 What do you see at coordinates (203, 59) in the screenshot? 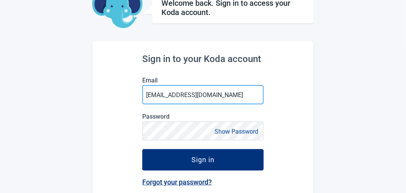
I see `h2: Sign in to your Koda account` at bounding box center [203, 59].